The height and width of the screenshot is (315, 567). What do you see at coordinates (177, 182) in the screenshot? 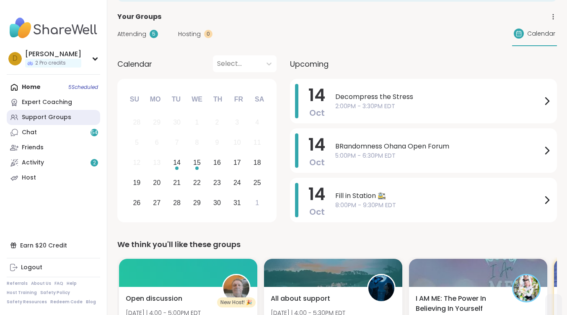
I see `div: Choose Tuesday, October 21st, 2025` at bounding box center [177, 182].